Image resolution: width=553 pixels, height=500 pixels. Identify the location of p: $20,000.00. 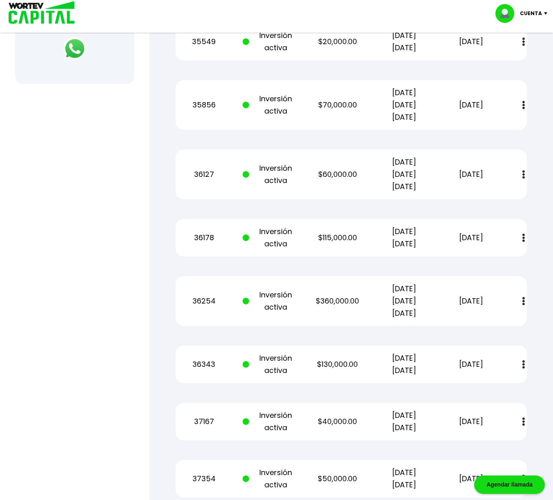
(337, 42).